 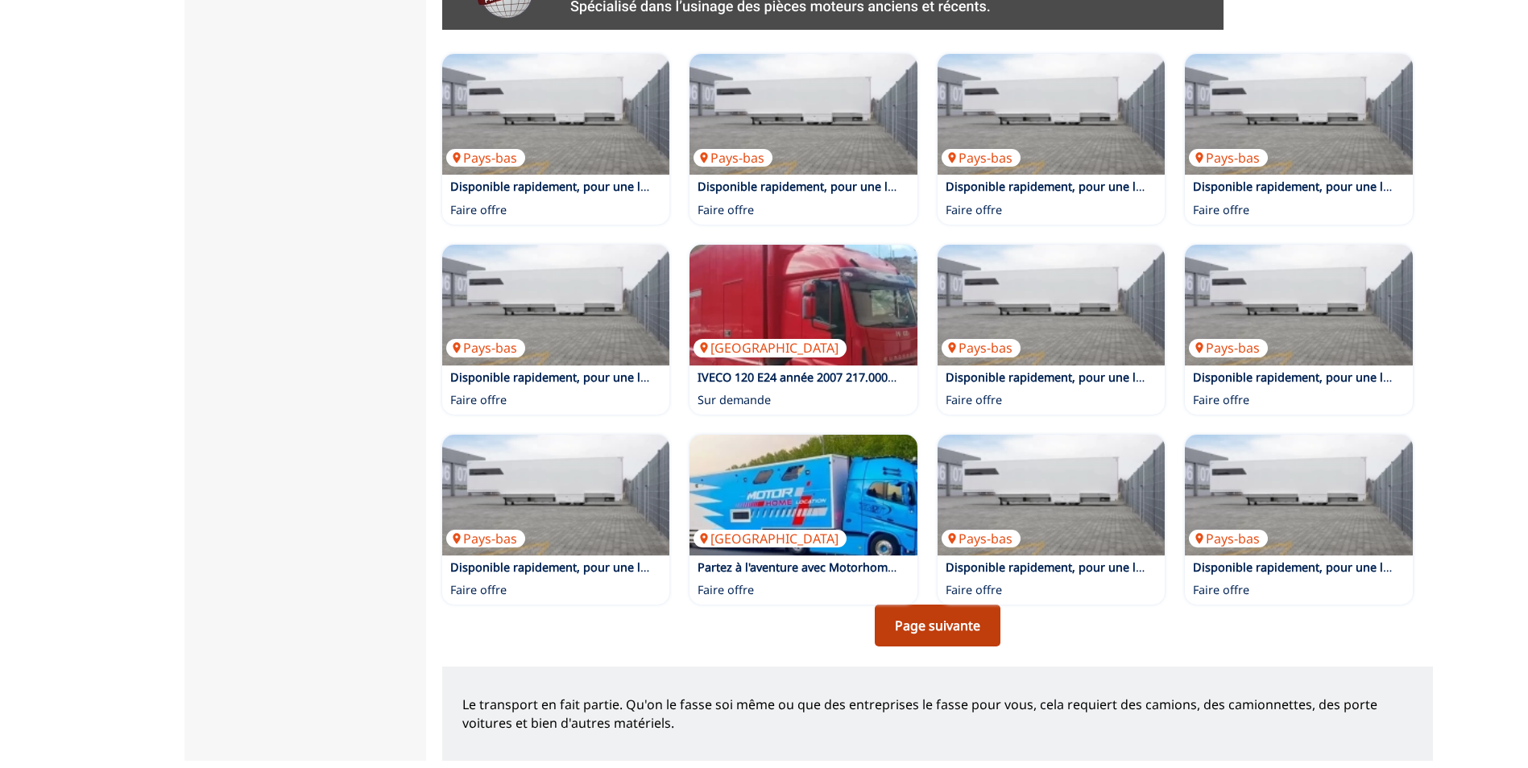 I want to click on p: Le transport en fait partie. Qu'on le fasse soi même ou que des entreprises le fasse pour vous, c..., so click(x=937, y=713).